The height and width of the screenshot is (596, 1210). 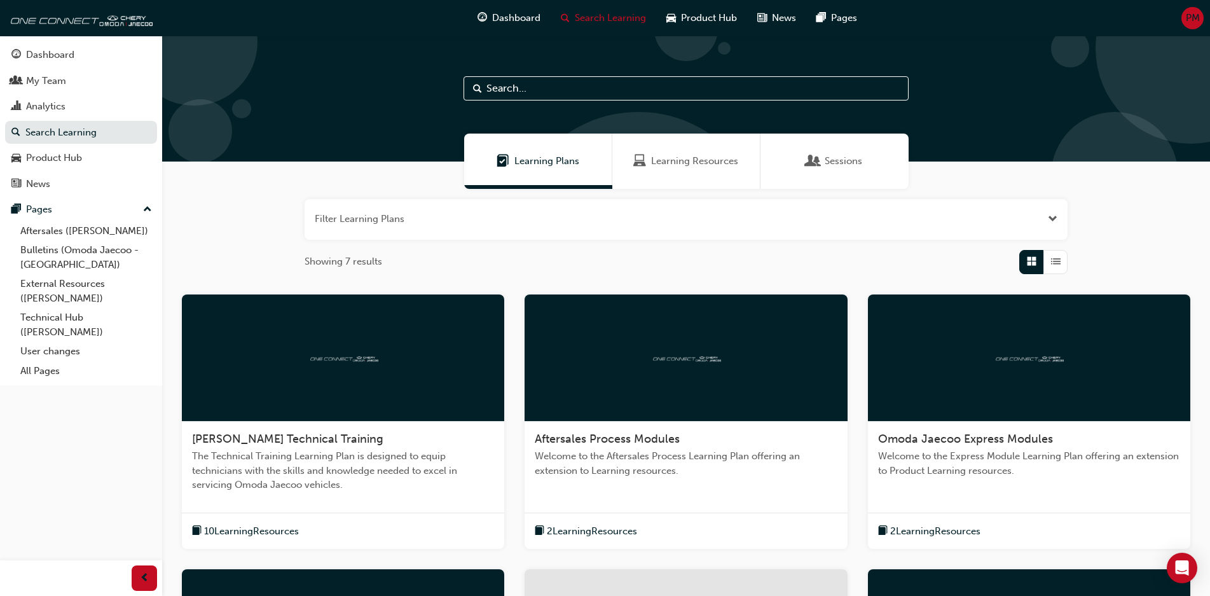 I want to click on div: My Team, so click(x=46, y=81).